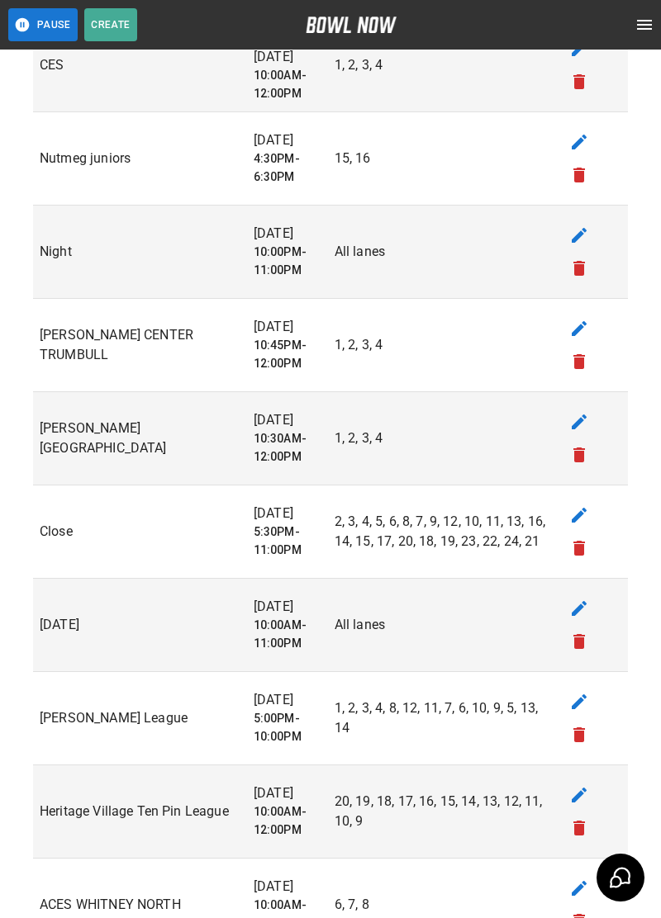  What do you see at coordinates (291, 635) in the screenshot?
I see `h6: 10:00AM-11:00PM` at bounding box center [291, 635].